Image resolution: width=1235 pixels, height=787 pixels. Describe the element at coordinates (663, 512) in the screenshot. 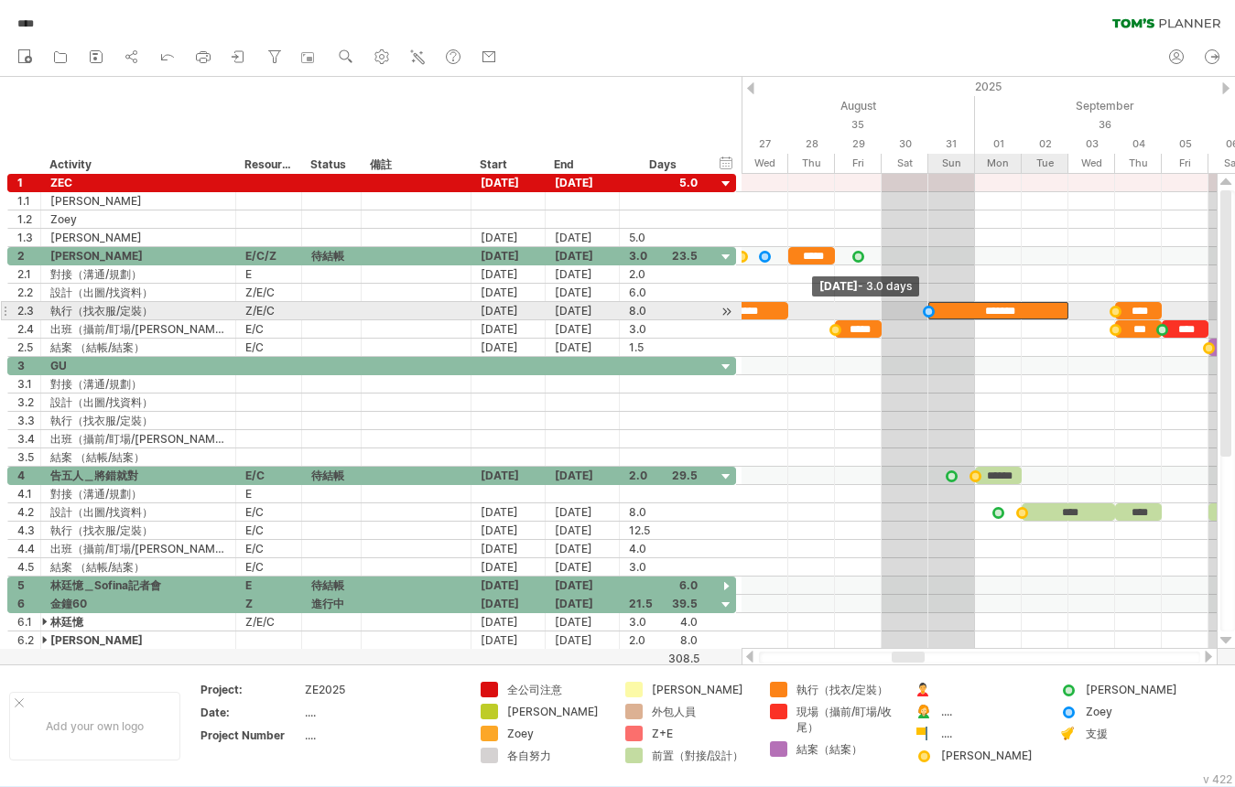

I see `div: 8.0` at that location.